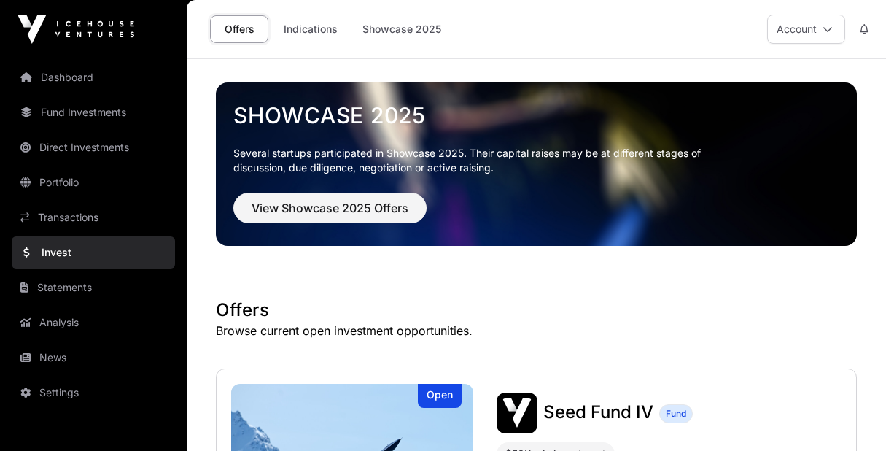 The height and width of the screenshot is (451, 886). I want to click on div: Open, so click(440, 395).